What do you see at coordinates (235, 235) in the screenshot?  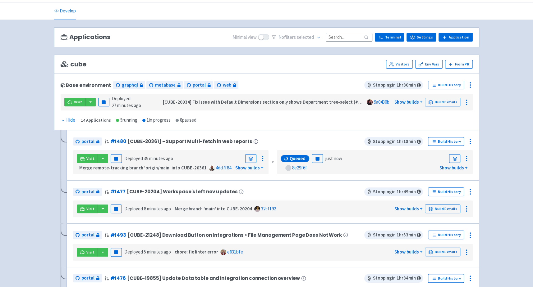 I see `span: [CUBE-21248] Download Button on Integrations > File Management Page Does Not Work` at bounding box center [235, 235].